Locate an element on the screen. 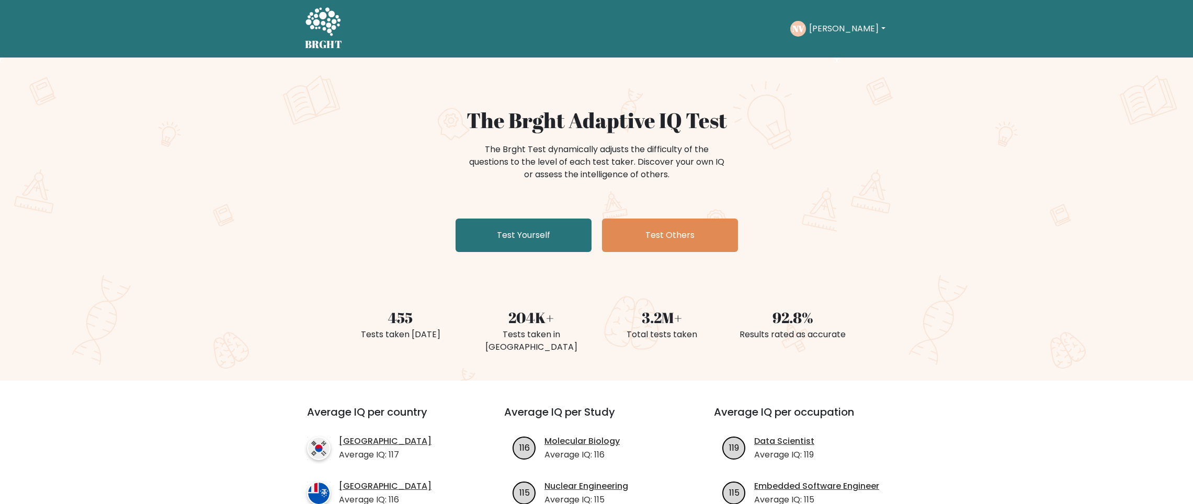 The height and width of the screenshot is (504, 1193). p: Average IQ: 119 is located at coordinates (784, 455).